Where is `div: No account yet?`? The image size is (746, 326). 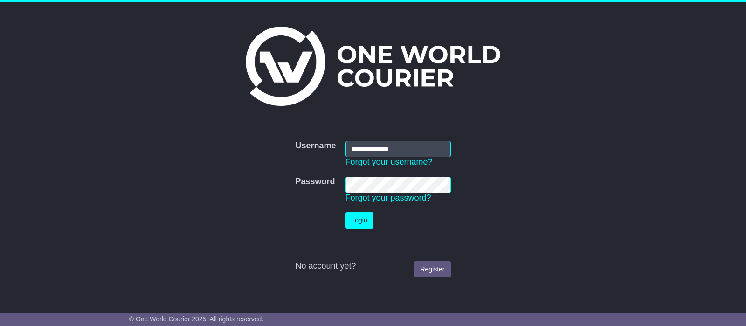
div: No account yet? is located at coordinates (373, 266).